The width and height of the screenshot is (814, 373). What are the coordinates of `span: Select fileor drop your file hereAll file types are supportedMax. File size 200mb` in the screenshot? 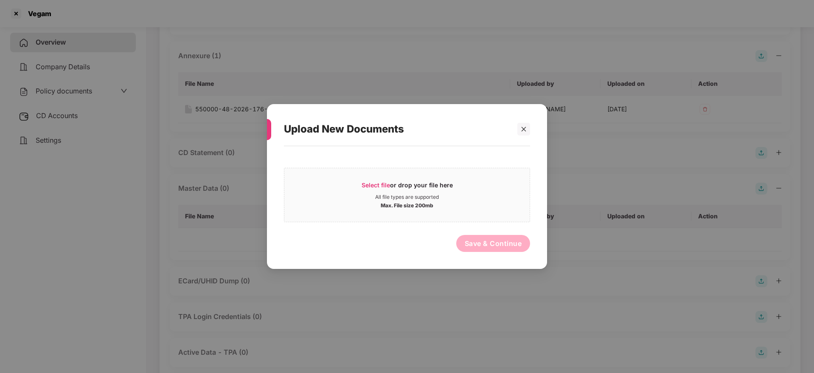 It's located at (407, 195).